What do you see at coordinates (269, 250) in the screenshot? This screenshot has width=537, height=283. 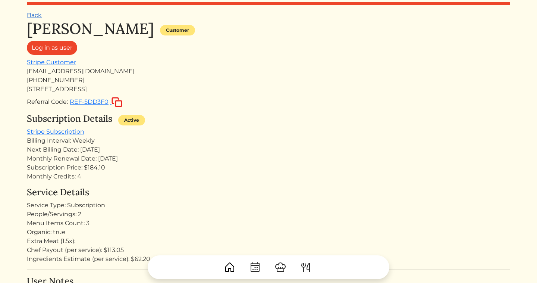 I see `div: Chef Payout (per service): $113.05` at bounding box center [269, 250].